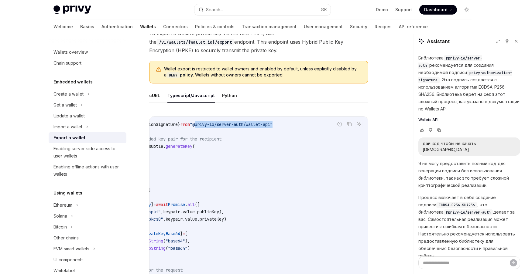 The image size is (525, 274). I want to click on span: all, so click(191, 205).